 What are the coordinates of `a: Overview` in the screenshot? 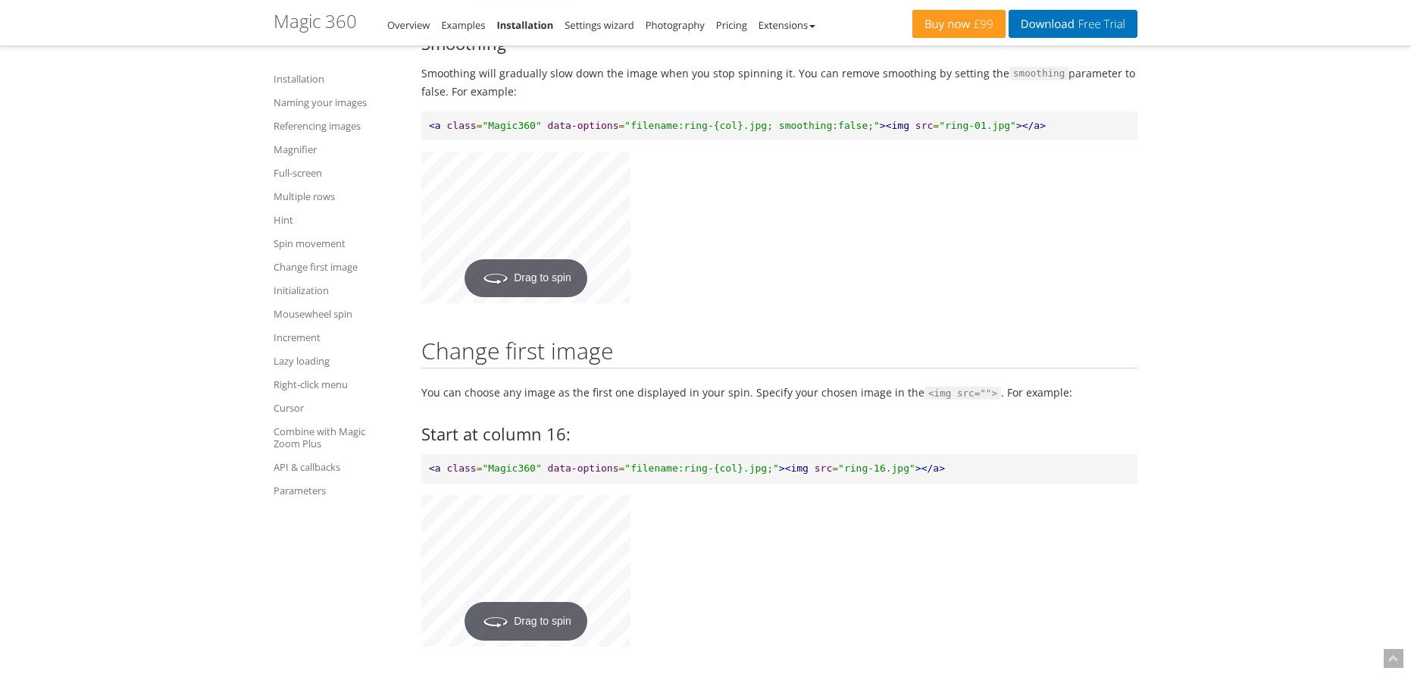 It's located at (408, 25).